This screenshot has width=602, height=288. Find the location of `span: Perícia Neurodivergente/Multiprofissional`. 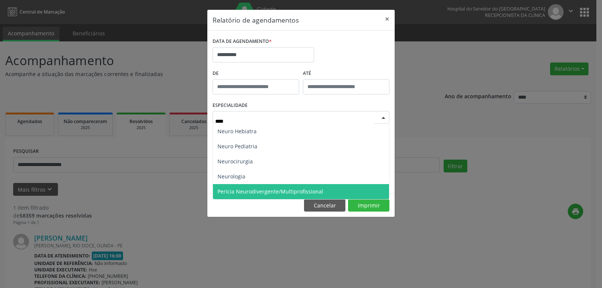

span: Perícia Neurodivergente/Multiprofissional is located at coordinates (270, 191).